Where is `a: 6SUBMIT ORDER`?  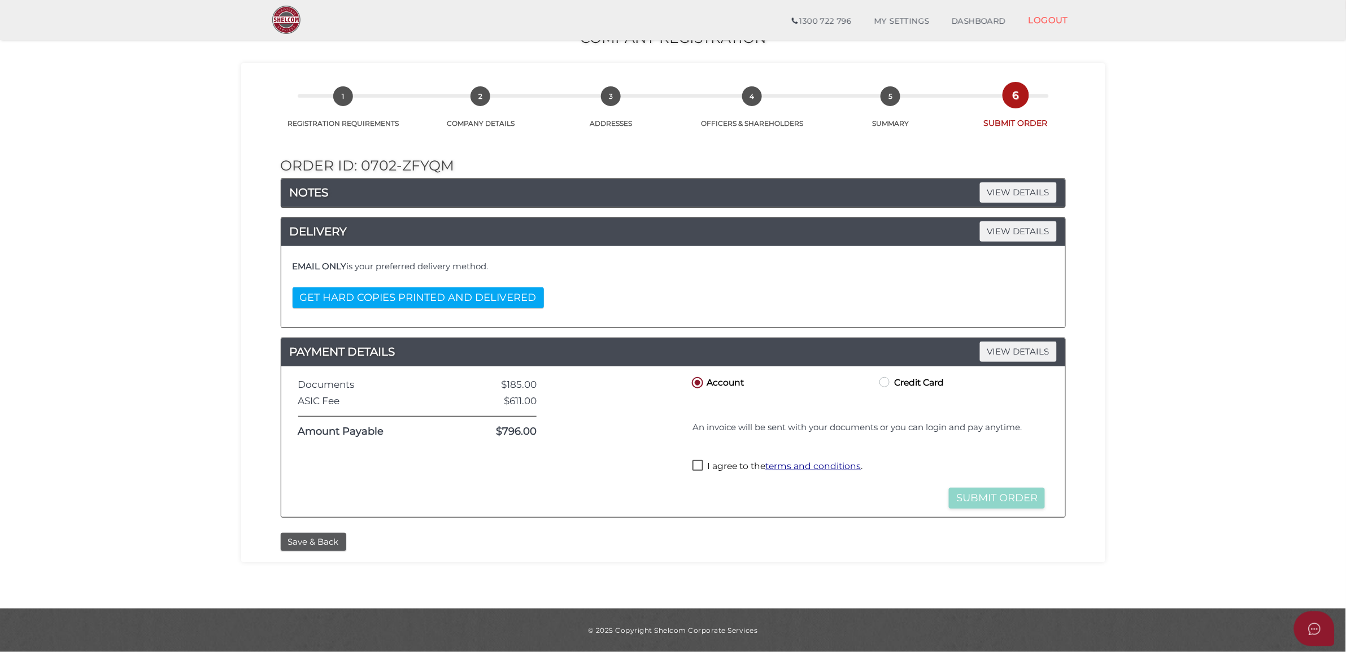 a: 6SUBMIT ORDER is located at coordinates (1016, 113).